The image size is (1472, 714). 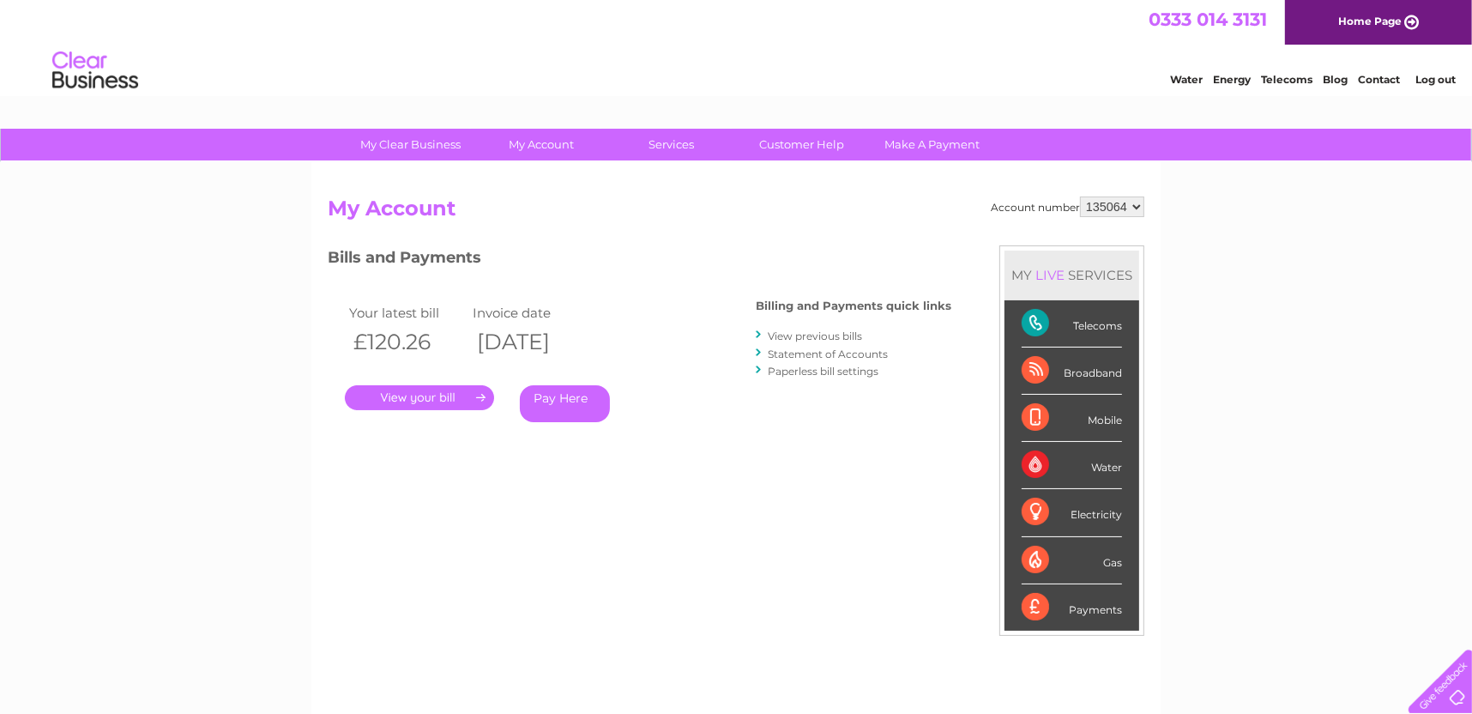 I want to click on h3: Bills and Payments, so click(x=639, y=260).